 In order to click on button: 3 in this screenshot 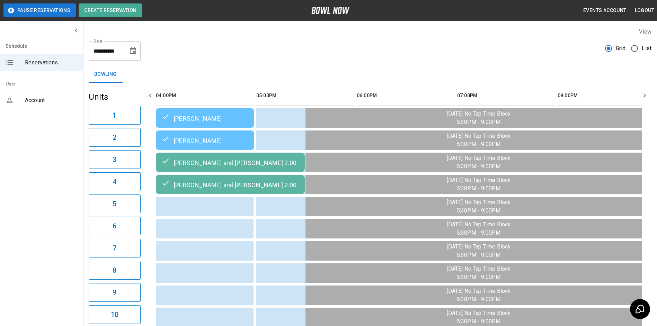, I will do `click(115, 160)`.